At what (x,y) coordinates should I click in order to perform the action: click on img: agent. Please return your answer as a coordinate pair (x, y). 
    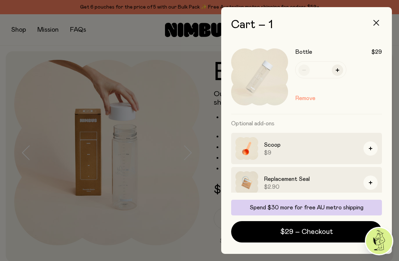
    Looking at the image, I should click on (379, 241).